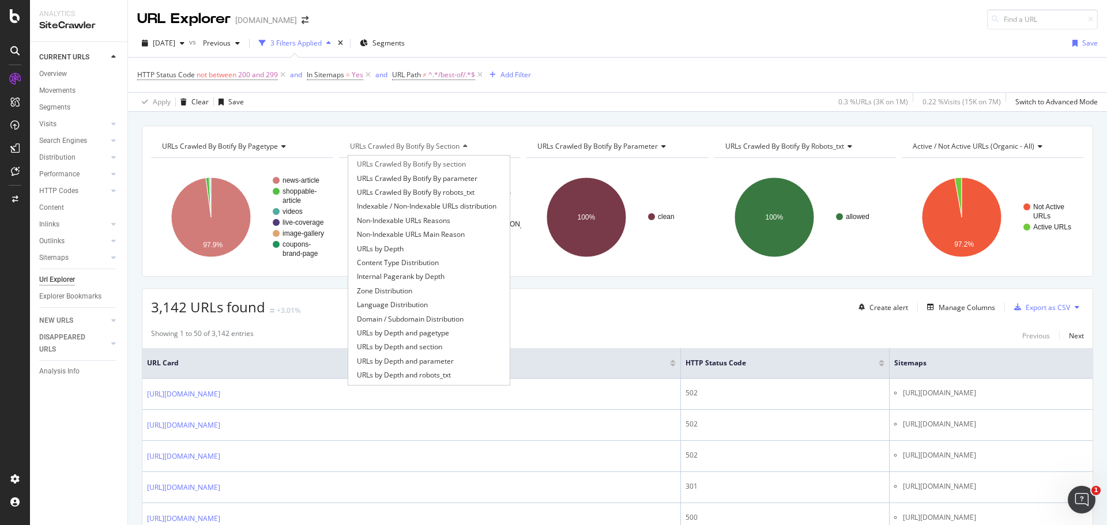 The width and height of the screenshot is (1107, 525). I want to click on span: 3,142 URLs found, so click(208, 307).